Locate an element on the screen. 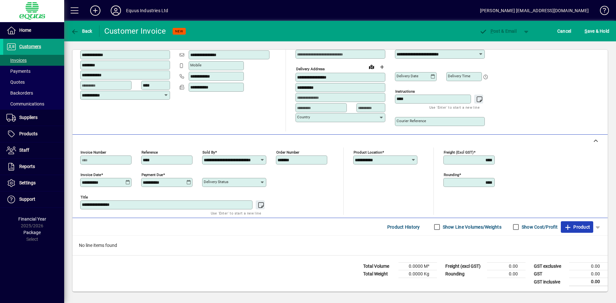 Image resolution: width=616 pixels, height=303 pixels. mat-label: Title is located at coordinates (84, 197).